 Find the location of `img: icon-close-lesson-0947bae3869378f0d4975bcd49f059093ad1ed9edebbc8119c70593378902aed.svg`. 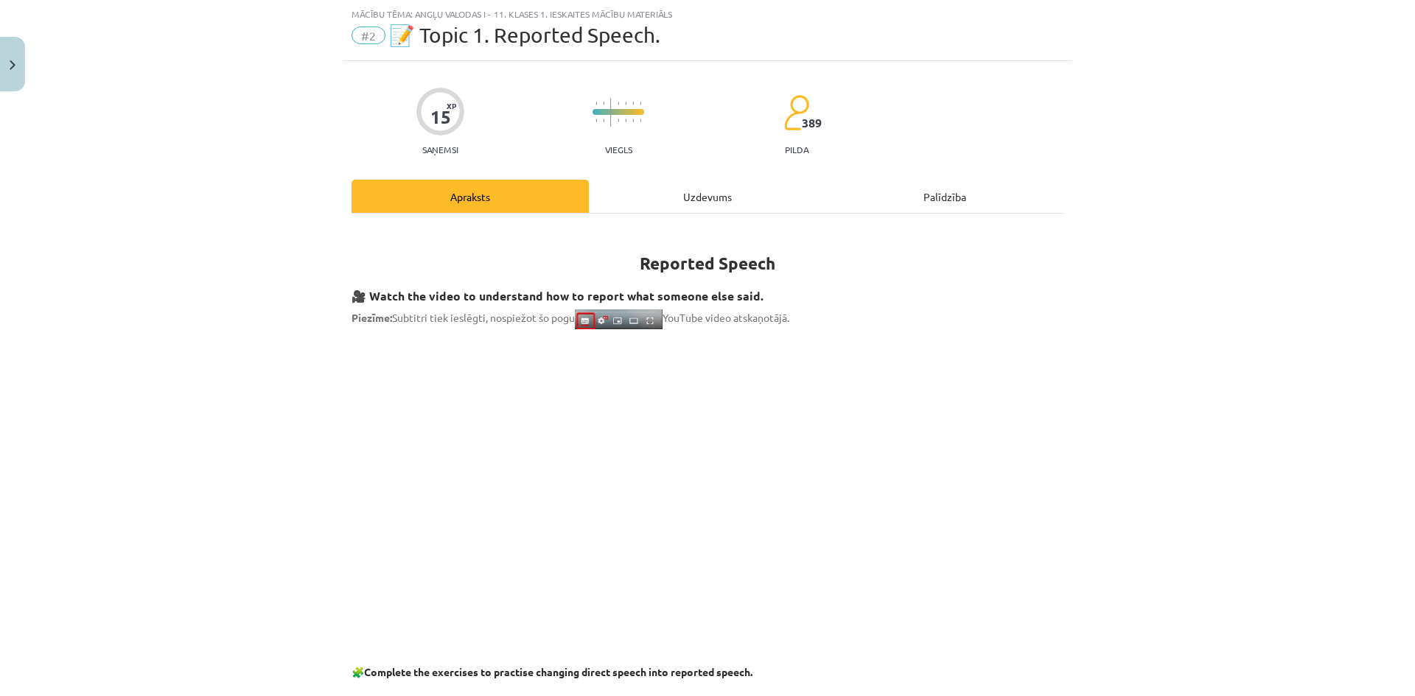

img: icon-close-lesson-0947bae3869378f0d4975bcd49f059093ad1ed9edebbc8119c70593378902aed.svg is located at coordinates (13, 65).